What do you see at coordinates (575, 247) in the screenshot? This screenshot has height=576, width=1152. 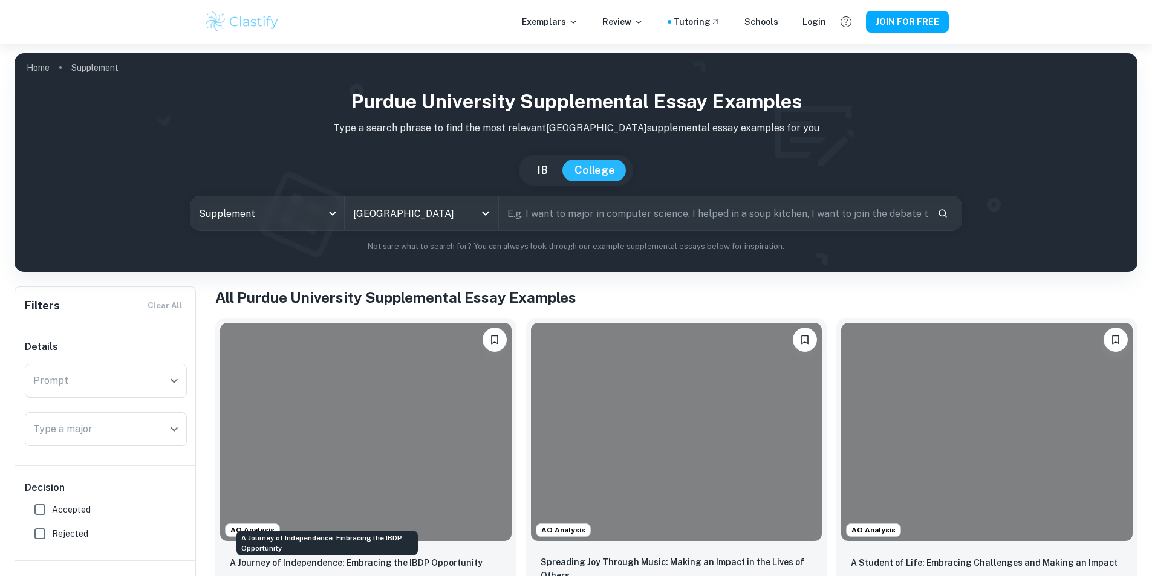 I see `p: Not sure what to search for? You can always look through our example supplemental essays below fo...` at bounding box center [575, 247].